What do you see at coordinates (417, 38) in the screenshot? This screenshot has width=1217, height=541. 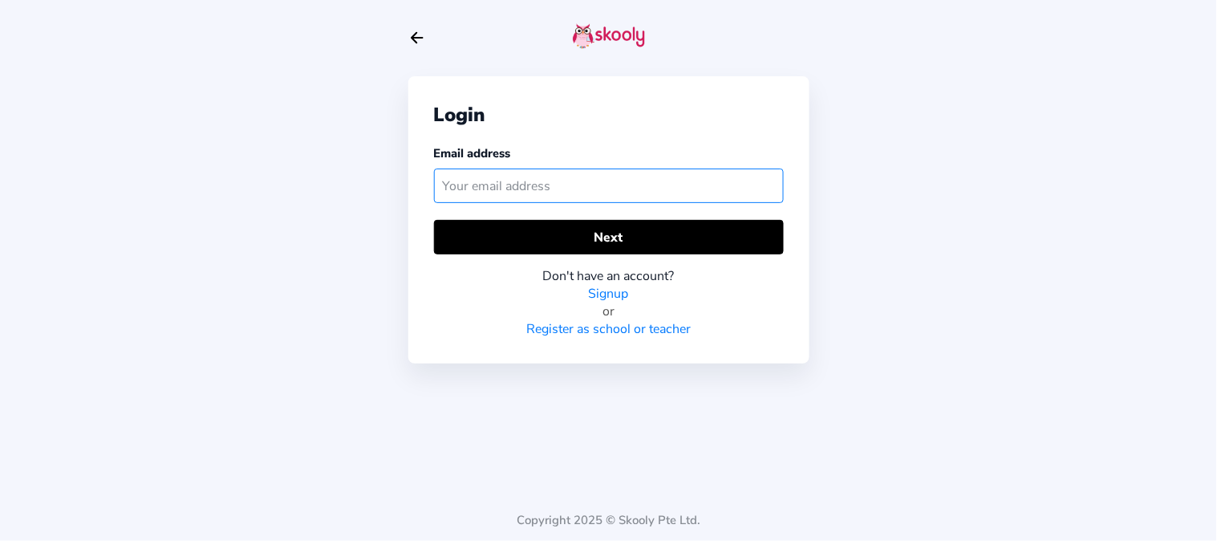 I see `ion-icon: arrow back outline` at bounding box center [417, 38].